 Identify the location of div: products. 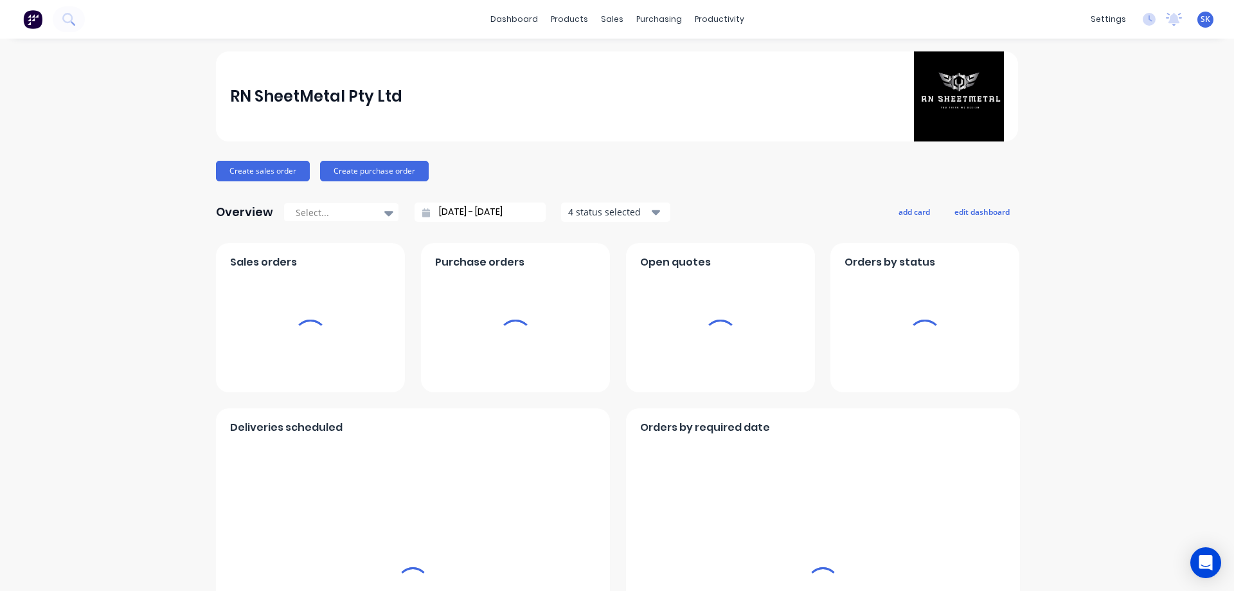
(569, 19).